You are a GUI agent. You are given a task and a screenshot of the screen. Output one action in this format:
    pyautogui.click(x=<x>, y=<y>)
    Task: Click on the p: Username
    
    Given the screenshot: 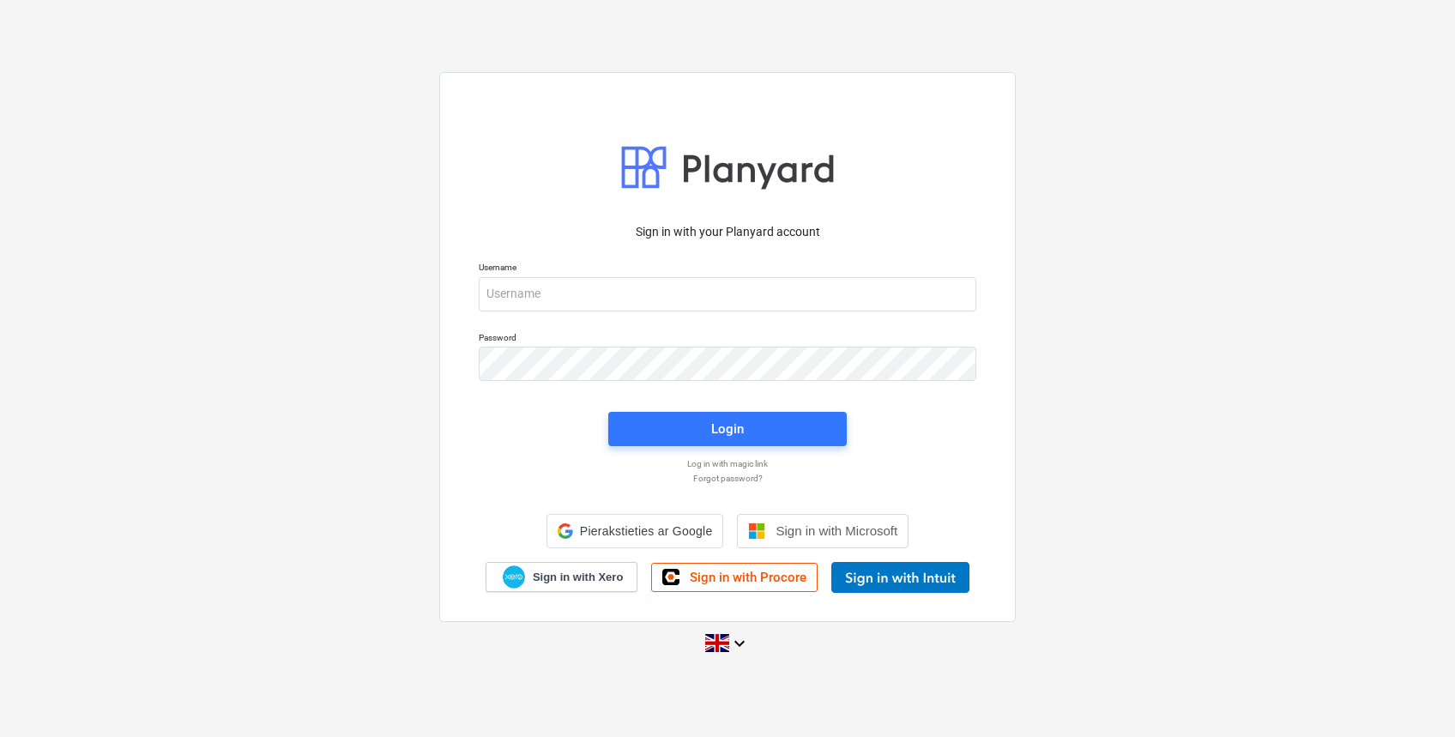 What is the action you would take?
    pyautogui.click(x=728, y=269)
    